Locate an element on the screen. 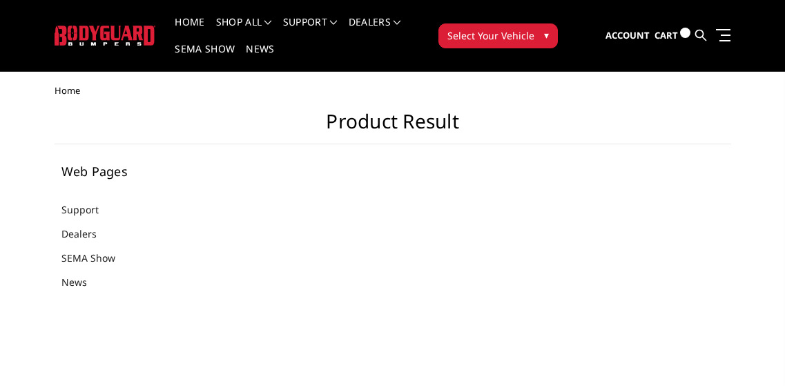  h1: Product Result is located at coordinates (393, 127).